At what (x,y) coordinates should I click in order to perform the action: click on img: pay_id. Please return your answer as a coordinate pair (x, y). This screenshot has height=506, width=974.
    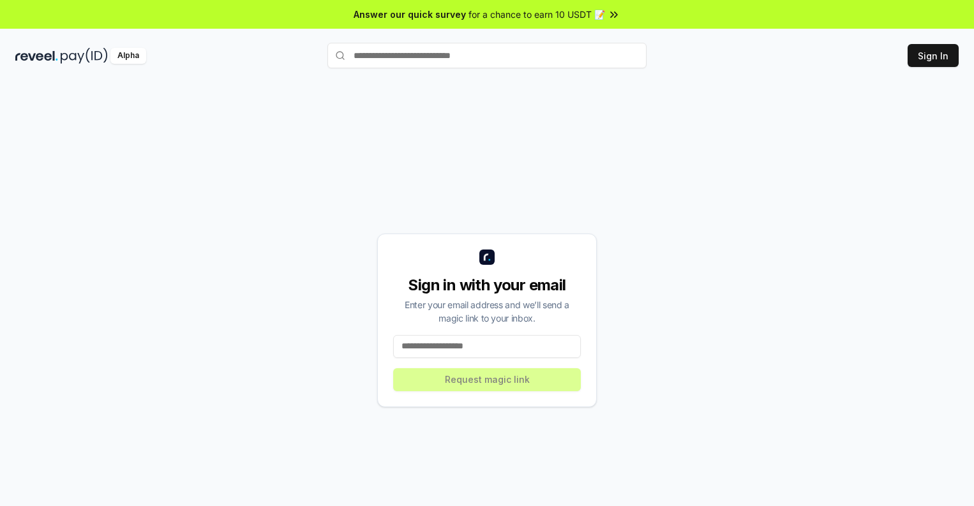
    Looking at the image, I should click on (84, 56).